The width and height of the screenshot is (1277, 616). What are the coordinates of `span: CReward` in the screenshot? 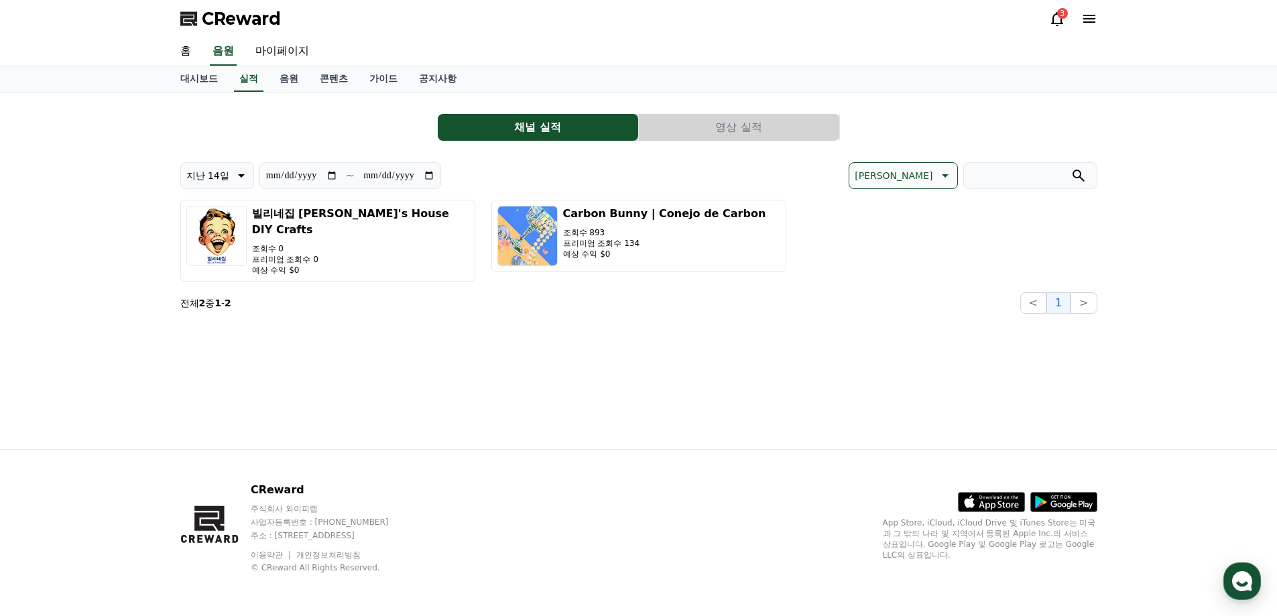 It's located at (241, 19).